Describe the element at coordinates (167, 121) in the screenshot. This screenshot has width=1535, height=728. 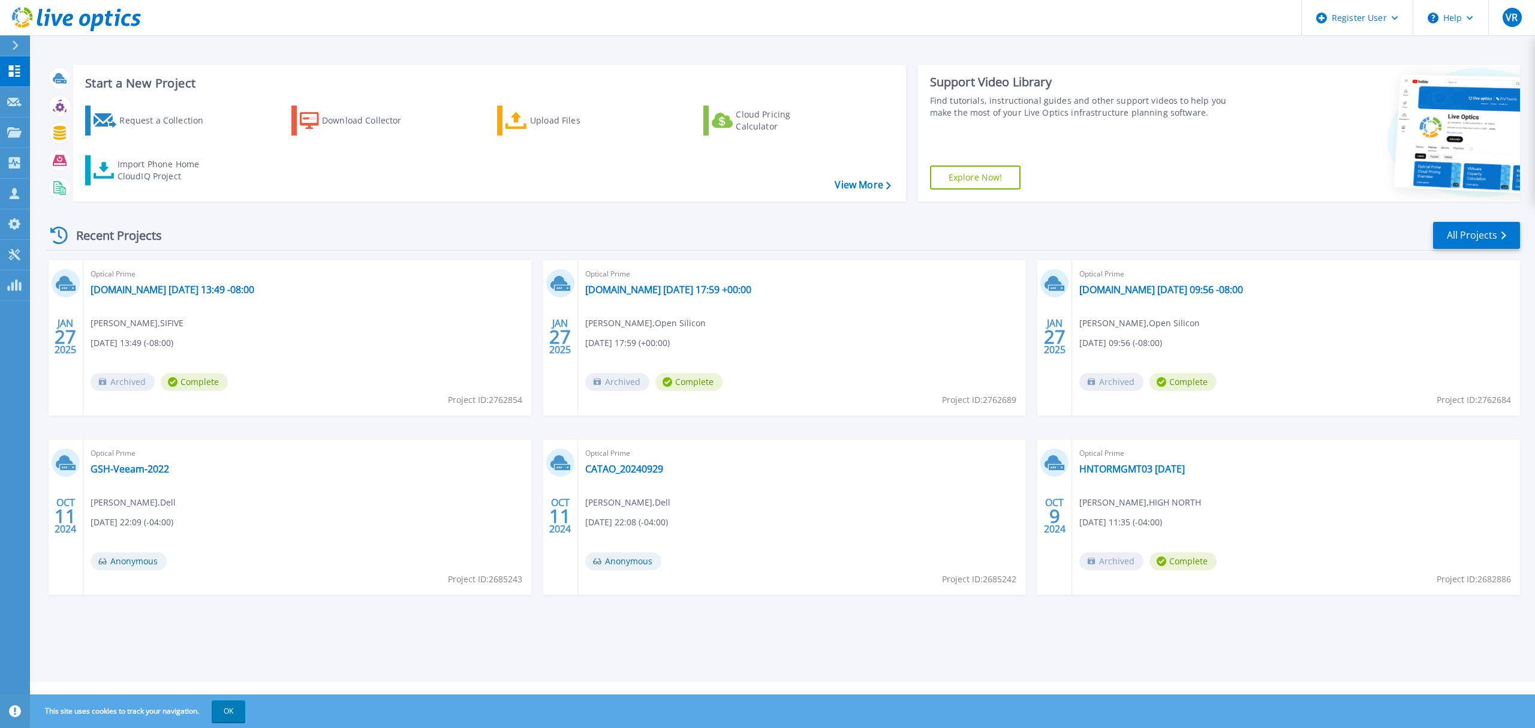
I see `div: Request a Collection` at that location.